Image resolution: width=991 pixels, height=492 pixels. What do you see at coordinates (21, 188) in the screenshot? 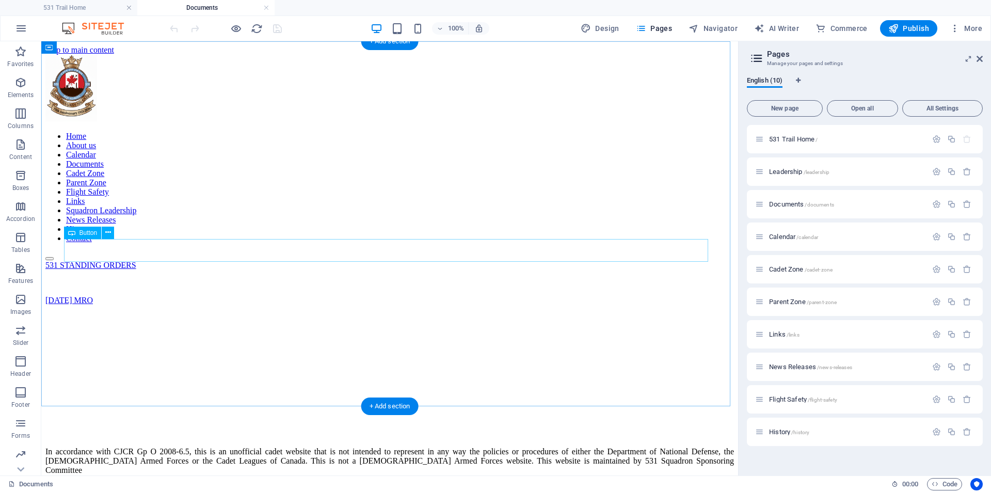
I see `p: Boxes` at bounding box center [21, 188].